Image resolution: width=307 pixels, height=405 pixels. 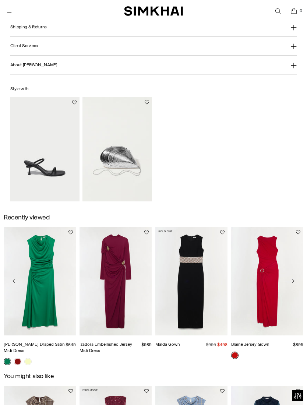 I want to click on a: Izadora Embellished Jersey Midi Dress, so click(x=106, y=347).